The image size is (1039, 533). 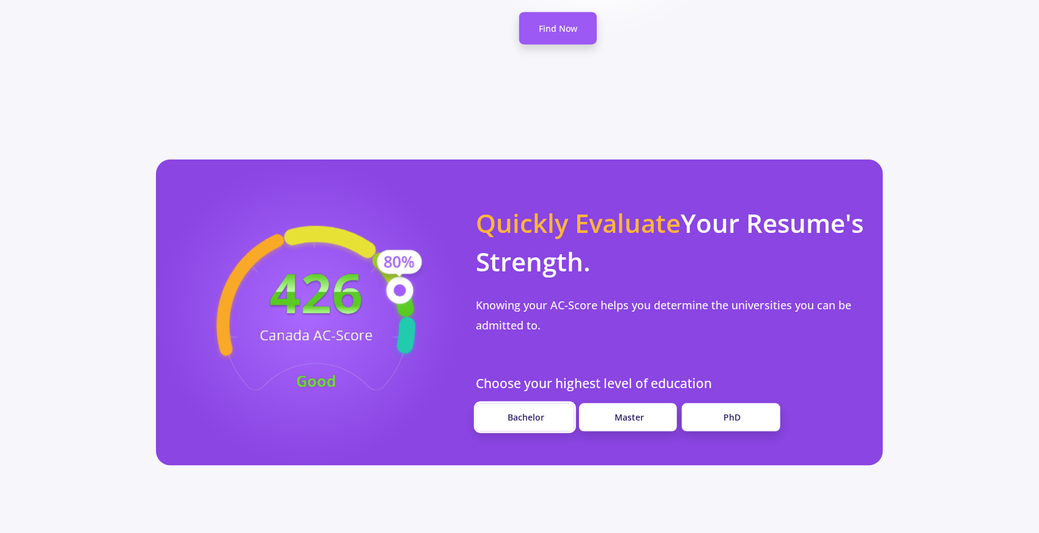 What do you see at coordinates (525, 418) in the screenshot?
I see `a: Bachelor` at bounding box center [525, 418].